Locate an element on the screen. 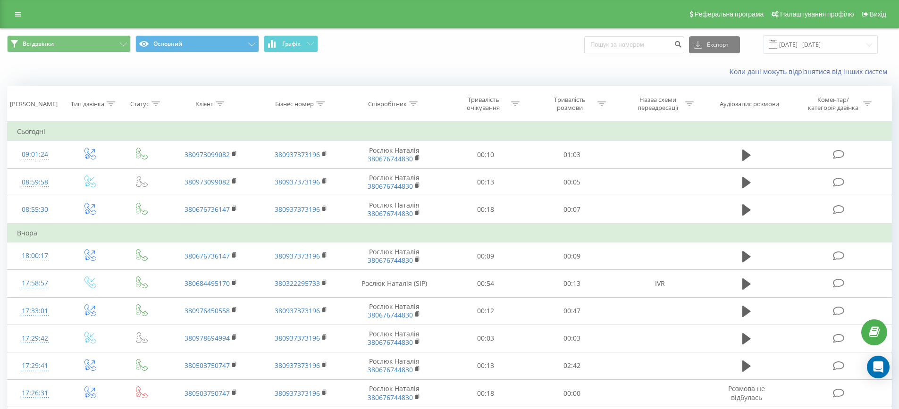  div: 09:01:24 is located at coordinates (35, 154).